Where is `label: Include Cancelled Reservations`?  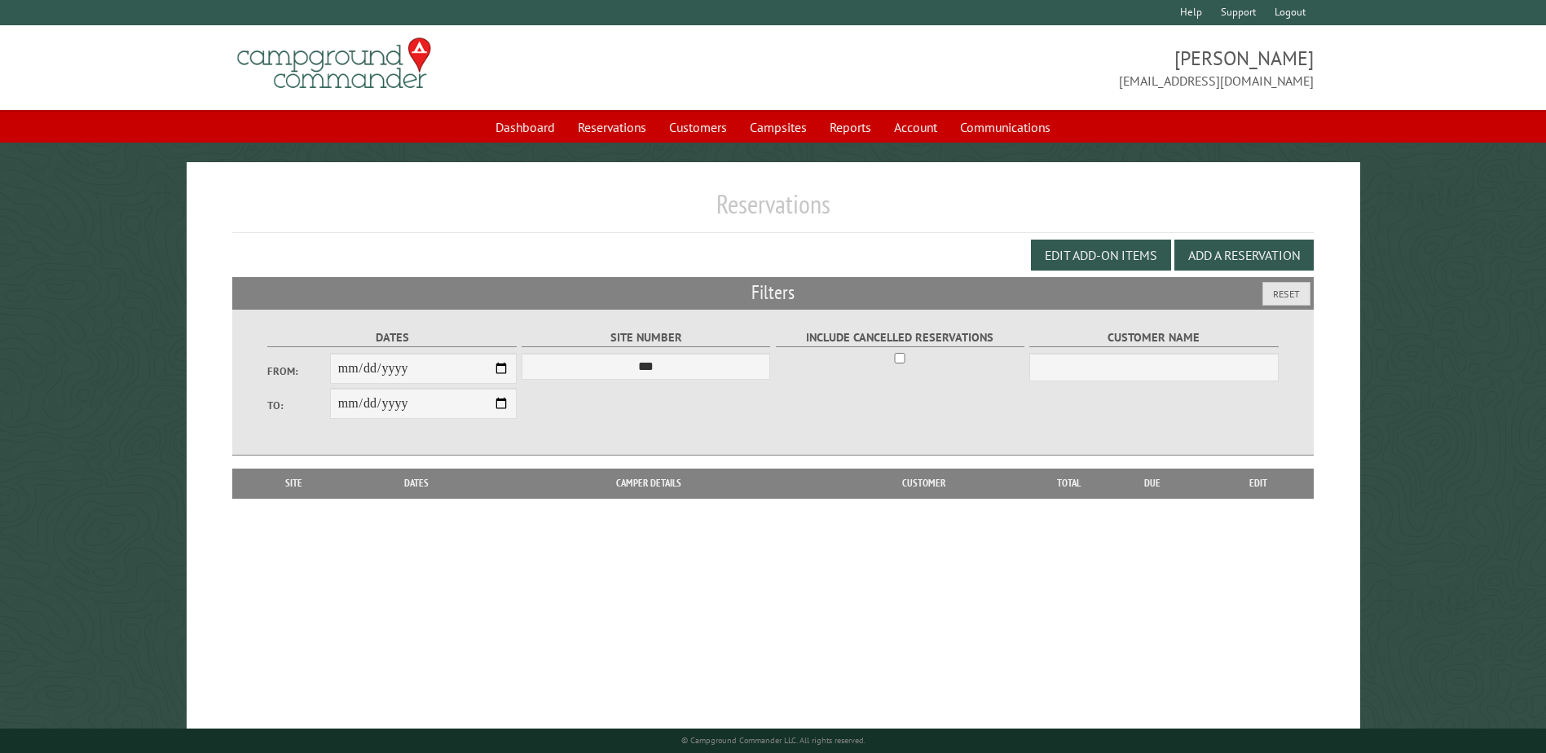
label: Include Cancelled Reservations is located at coordinates (900, 337).